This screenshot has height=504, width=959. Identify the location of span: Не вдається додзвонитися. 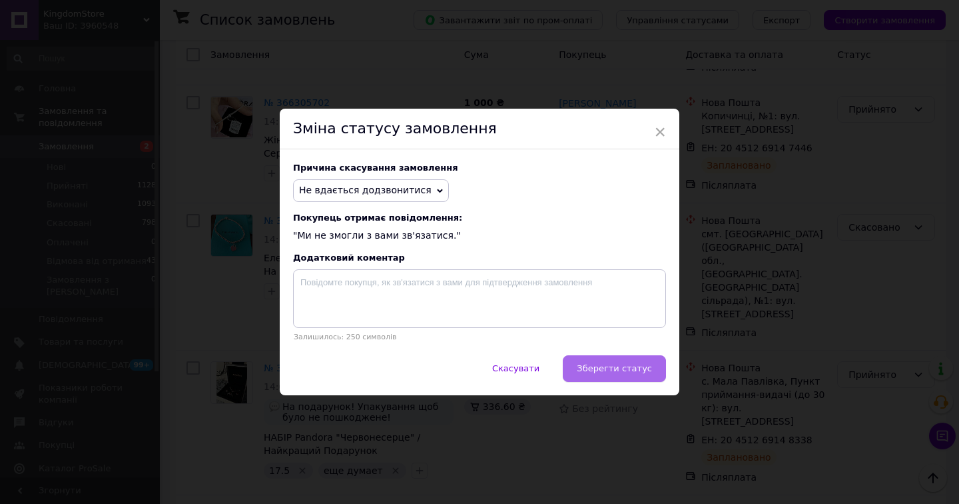
(365, 190).